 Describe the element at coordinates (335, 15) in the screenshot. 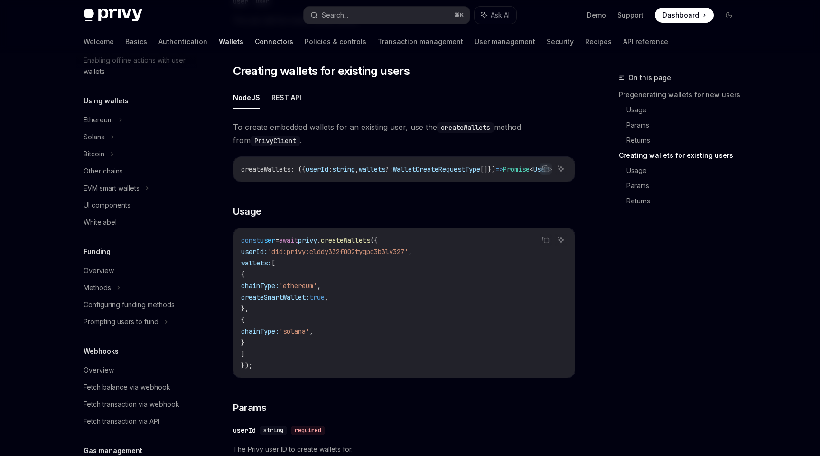

I see `div: Search...` at that location.